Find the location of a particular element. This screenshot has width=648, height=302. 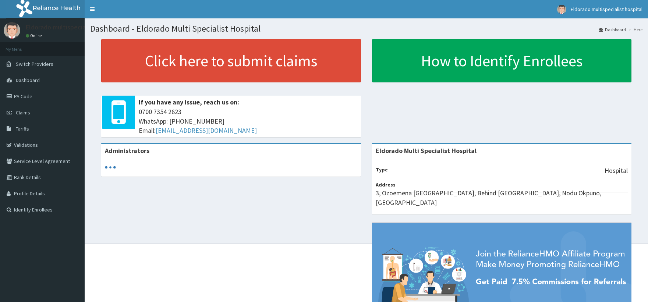

span: Eldorado multispecialist hospital is located at coordinates (606, 9).